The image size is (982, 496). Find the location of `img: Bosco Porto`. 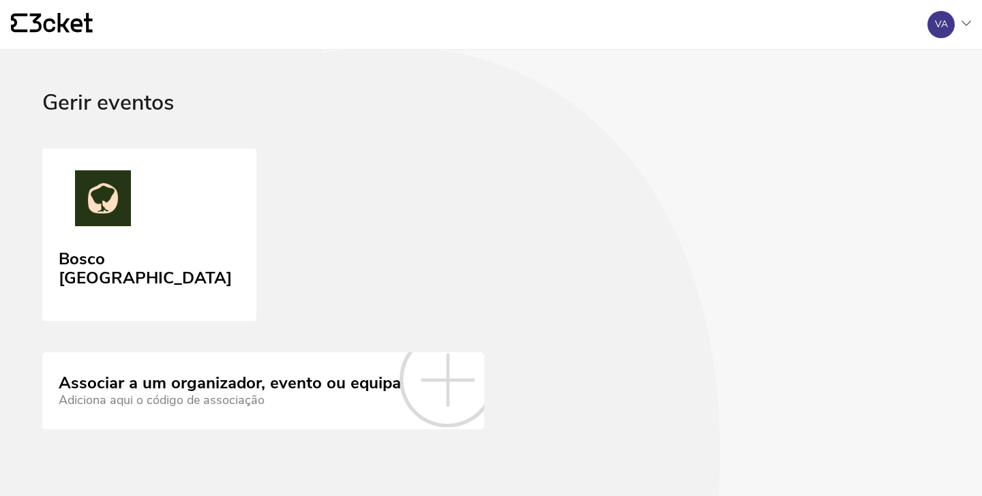

img: Bosco Porto is located at coordinates (103, 201).